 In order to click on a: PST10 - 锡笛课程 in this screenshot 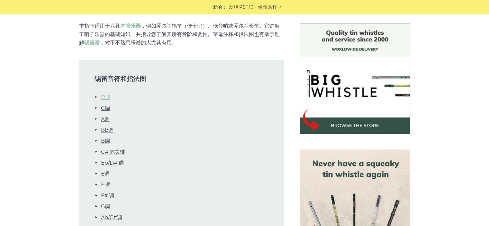, I will do `click(258, 7)`.